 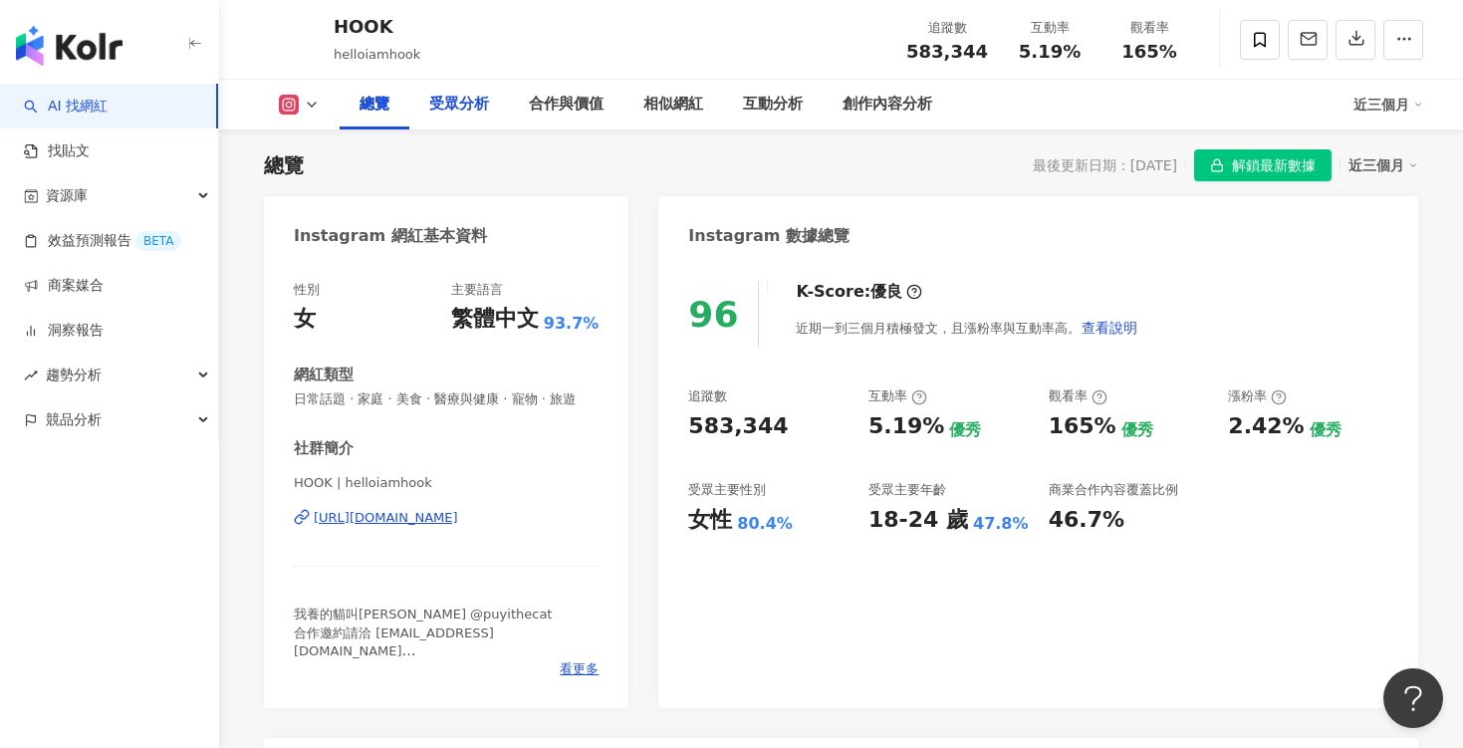 What do you see at coordinates (69, 46) in the screenshot?
I see `img: logo` at bounding box center [69, 46].